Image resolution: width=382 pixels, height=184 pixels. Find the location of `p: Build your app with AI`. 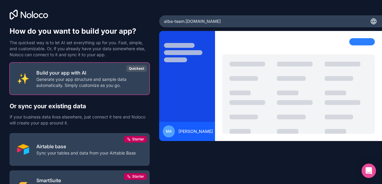

p: Build your app with AI is located at coordinates (89, 73).